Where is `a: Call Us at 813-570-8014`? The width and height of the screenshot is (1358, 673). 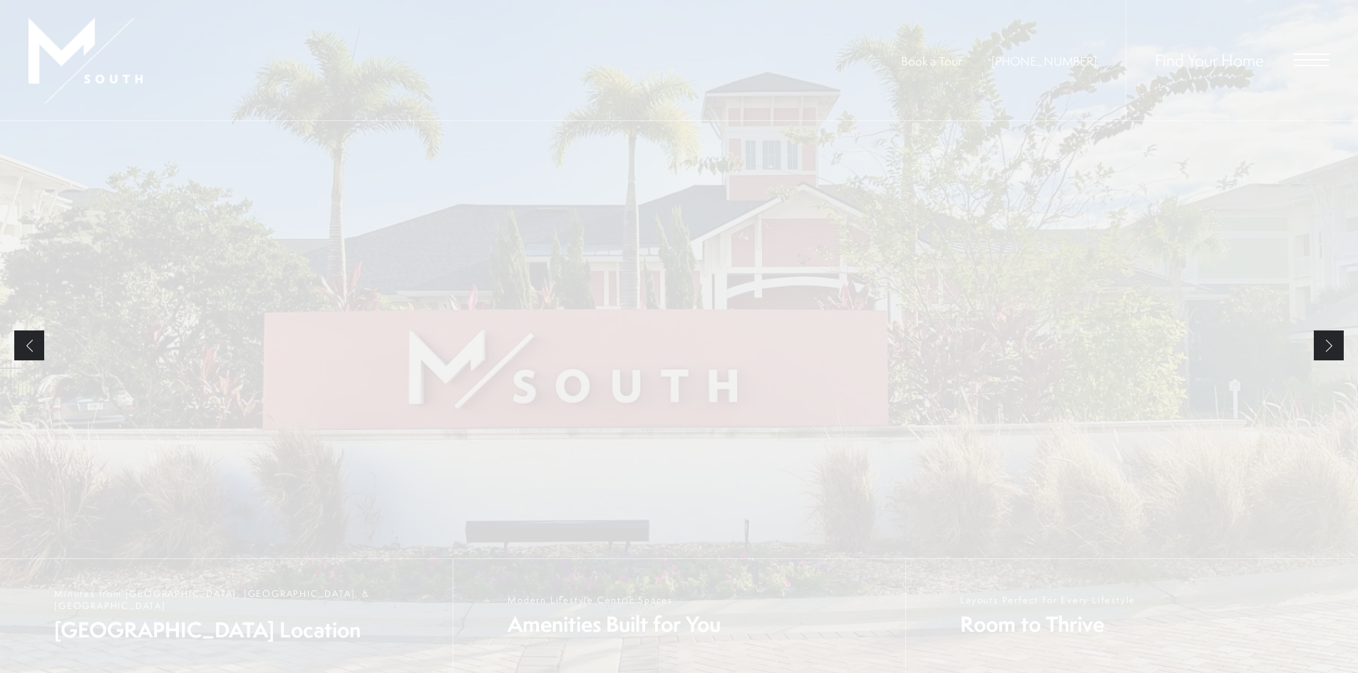 a: Call Us at 813-570-8014 is located at coordinates (1044, 61).